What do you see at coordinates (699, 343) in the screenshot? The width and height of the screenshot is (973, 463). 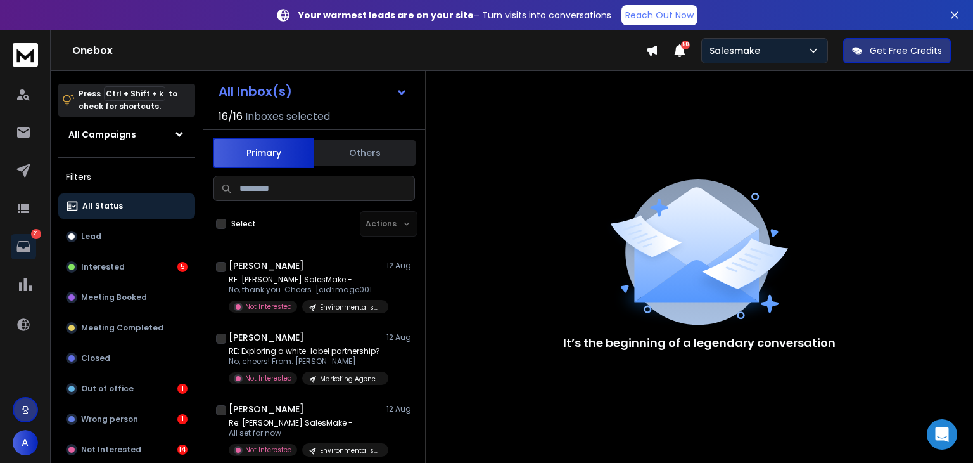 I see `p: It’s the beginning of a legendary conversation` at bounding box center [699, 343].